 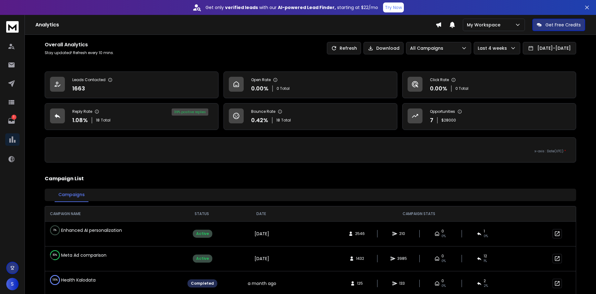 What do you see at coordinates (449, 120) in the screenshot?
I see `p: $ 28000` at bounding box center [449, 120].